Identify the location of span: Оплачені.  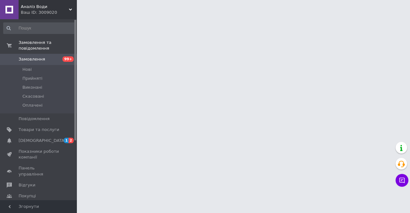
(32, 105).